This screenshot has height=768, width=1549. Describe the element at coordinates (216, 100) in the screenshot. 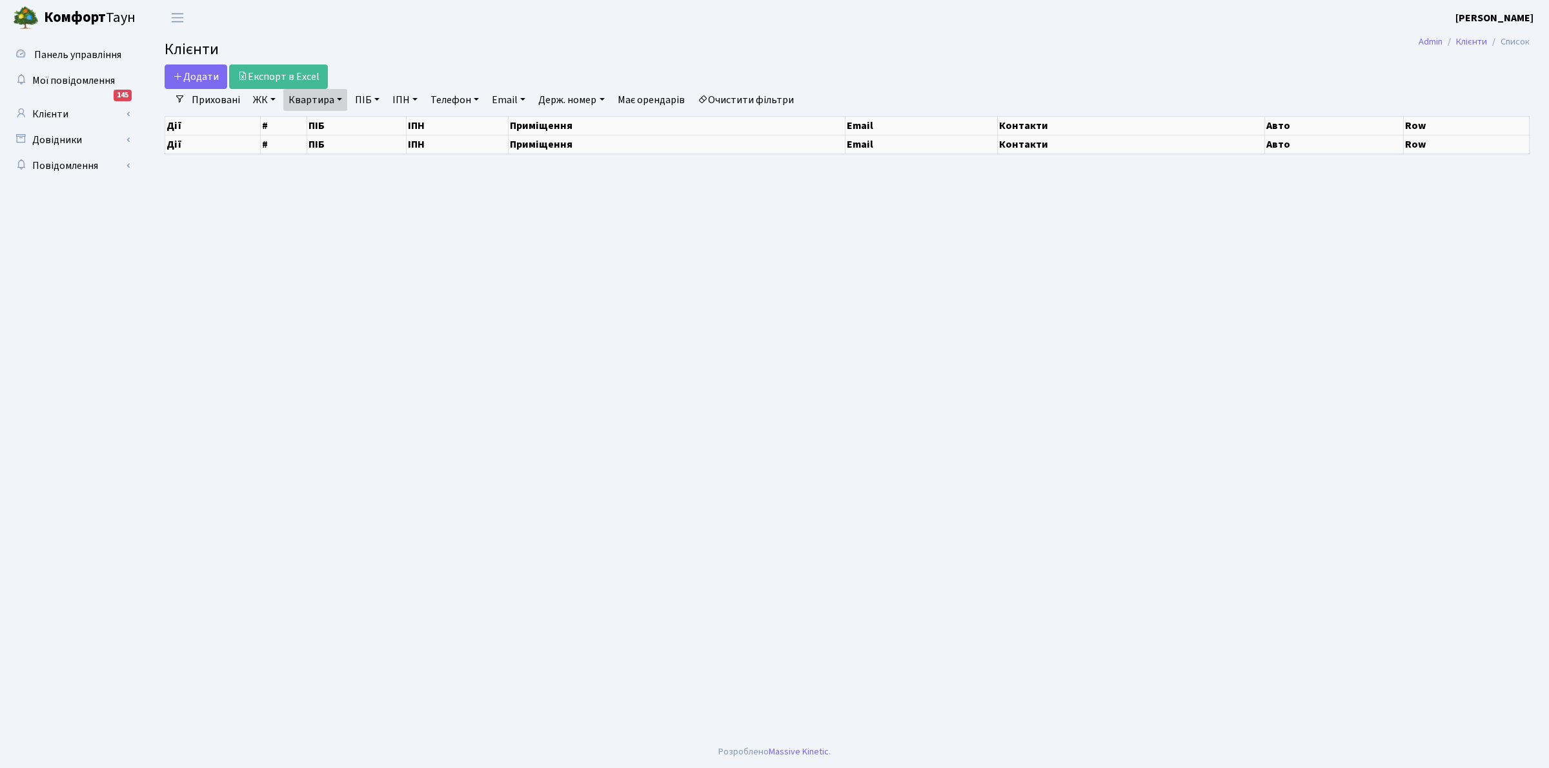

I see `a: Приховані` at that location.